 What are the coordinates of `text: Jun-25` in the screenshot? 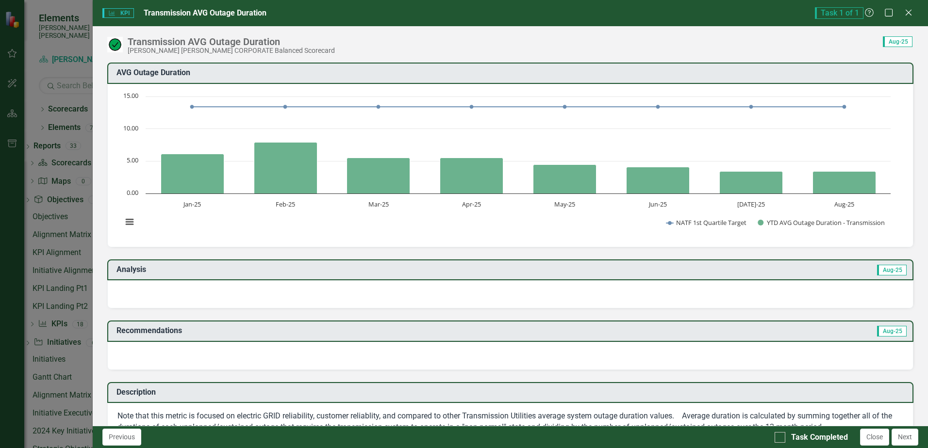 It's located at (657, 204).